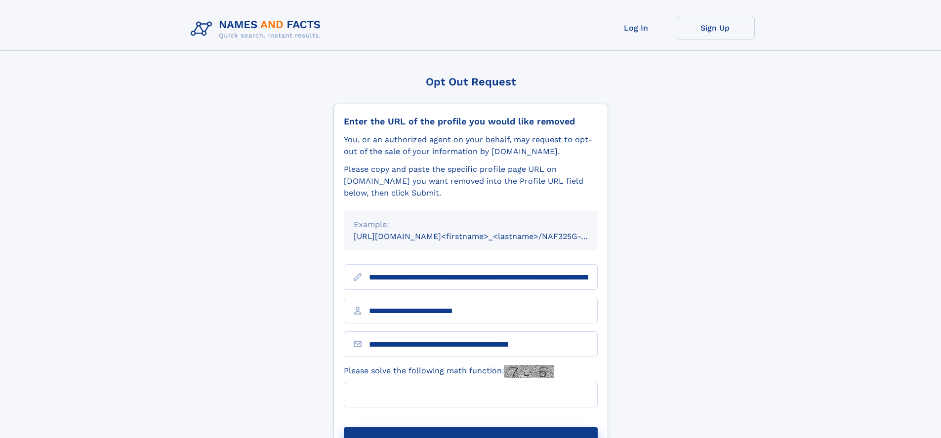  I want to click on div: You, or an authorized agent on your behalf, may request to opt-out of the sale of your informatio..., so click(471, 146).